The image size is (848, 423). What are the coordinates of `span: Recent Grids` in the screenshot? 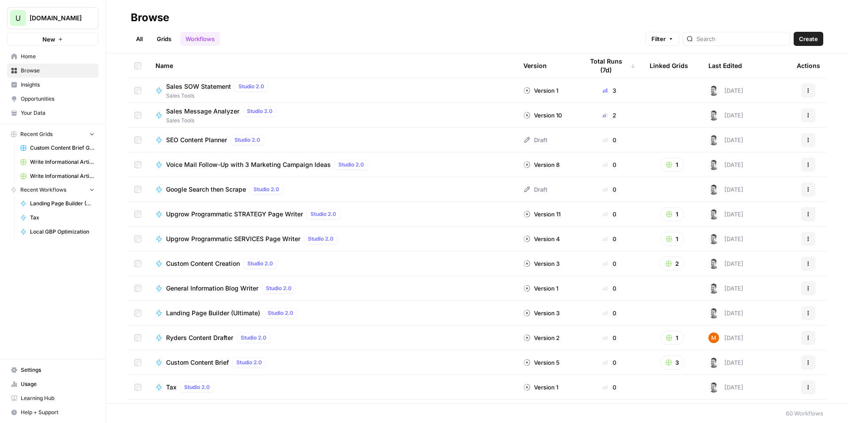 It's located at (36, 134).